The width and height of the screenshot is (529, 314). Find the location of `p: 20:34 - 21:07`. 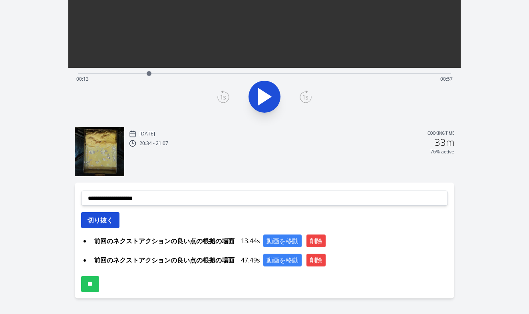

p: 20:34 - 21:07 is located at coordinates (154, 144).